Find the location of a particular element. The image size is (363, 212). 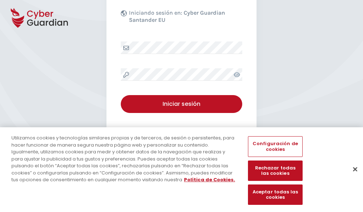

button: Aceptar todas las cookies is located at coordinates (275, 194).